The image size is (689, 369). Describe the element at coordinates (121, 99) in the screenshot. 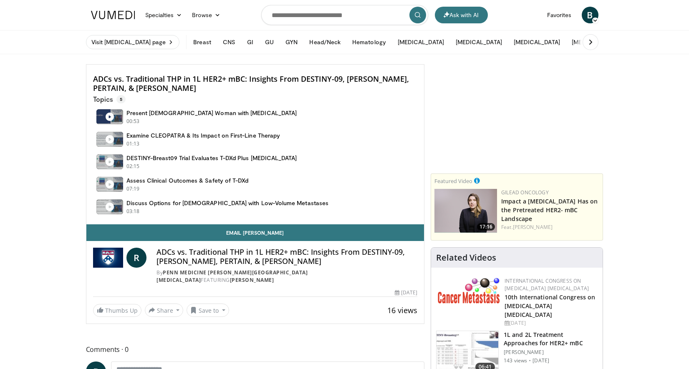

I see `span: 5` at that location.